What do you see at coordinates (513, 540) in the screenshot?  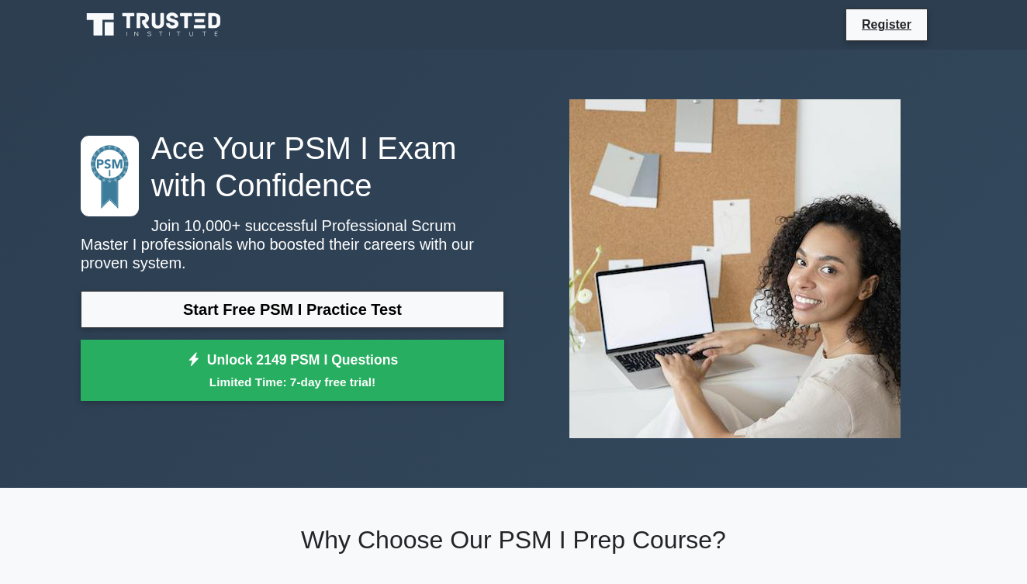 I see `h2: Why Choose Our PSM I Prep Course?` at bounding box center [513, 540].